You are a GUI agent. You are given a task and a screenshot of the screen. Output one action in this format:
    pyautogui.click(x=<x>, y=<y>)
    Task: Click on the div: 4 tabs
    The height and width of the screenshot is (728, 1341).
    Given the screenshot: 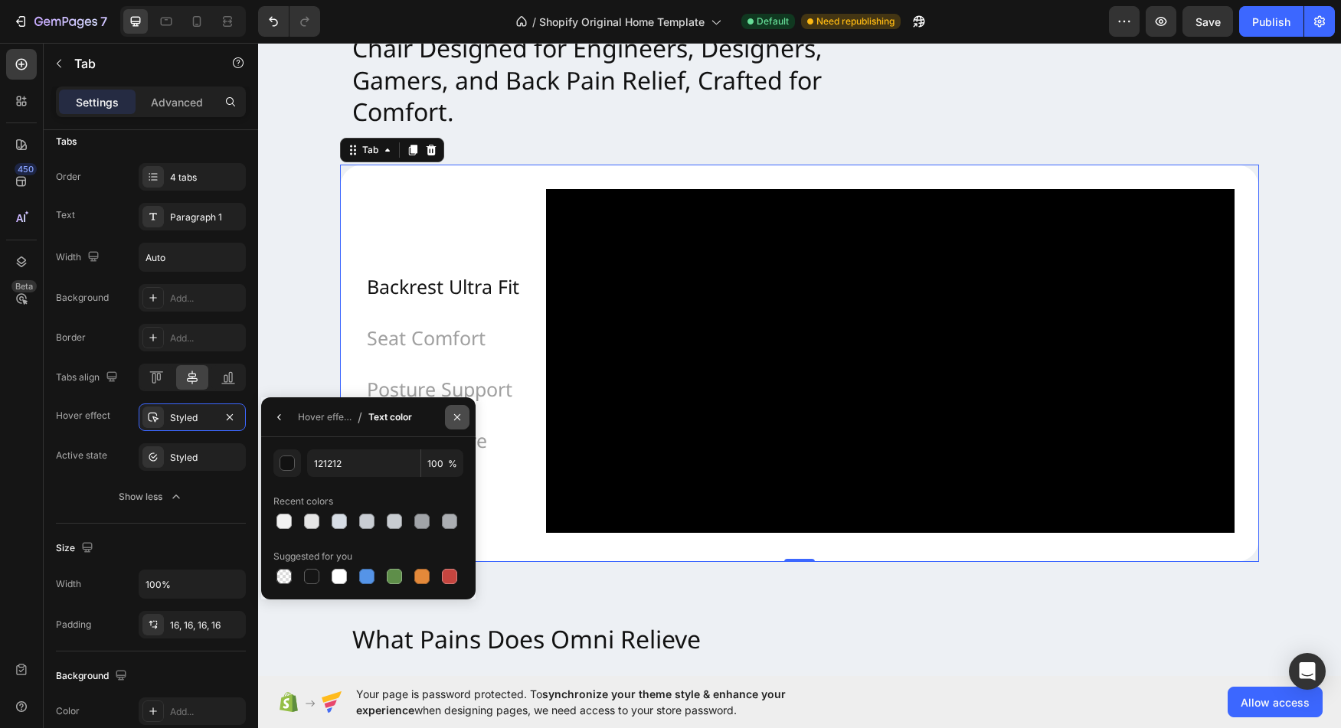 What is the action you would take?
    pyautogui.click(x=206, y=178)
    